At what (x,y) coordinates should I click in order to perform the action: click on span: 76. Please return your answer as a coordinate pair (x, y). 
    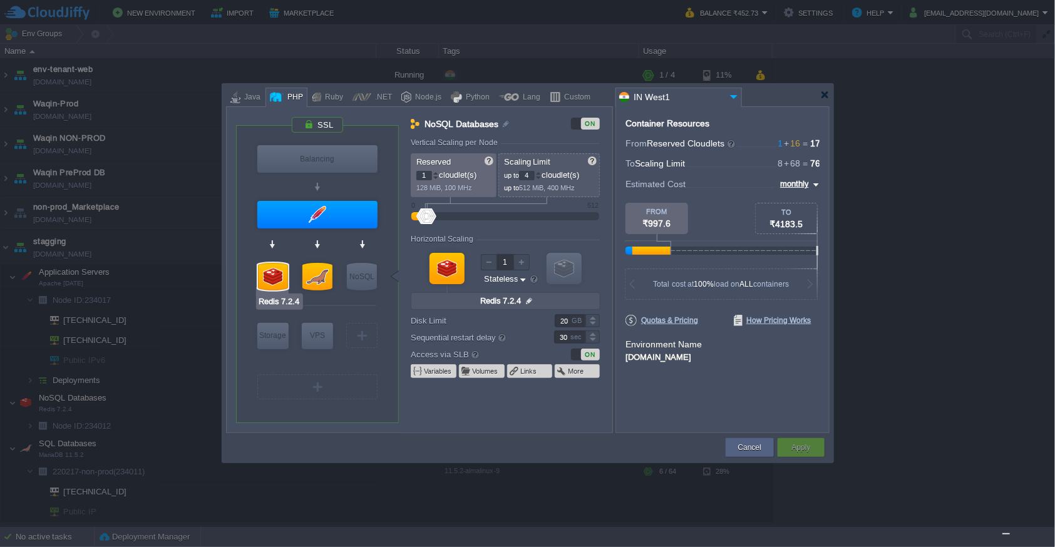
    Looking at the image, I should click on (815, 163).